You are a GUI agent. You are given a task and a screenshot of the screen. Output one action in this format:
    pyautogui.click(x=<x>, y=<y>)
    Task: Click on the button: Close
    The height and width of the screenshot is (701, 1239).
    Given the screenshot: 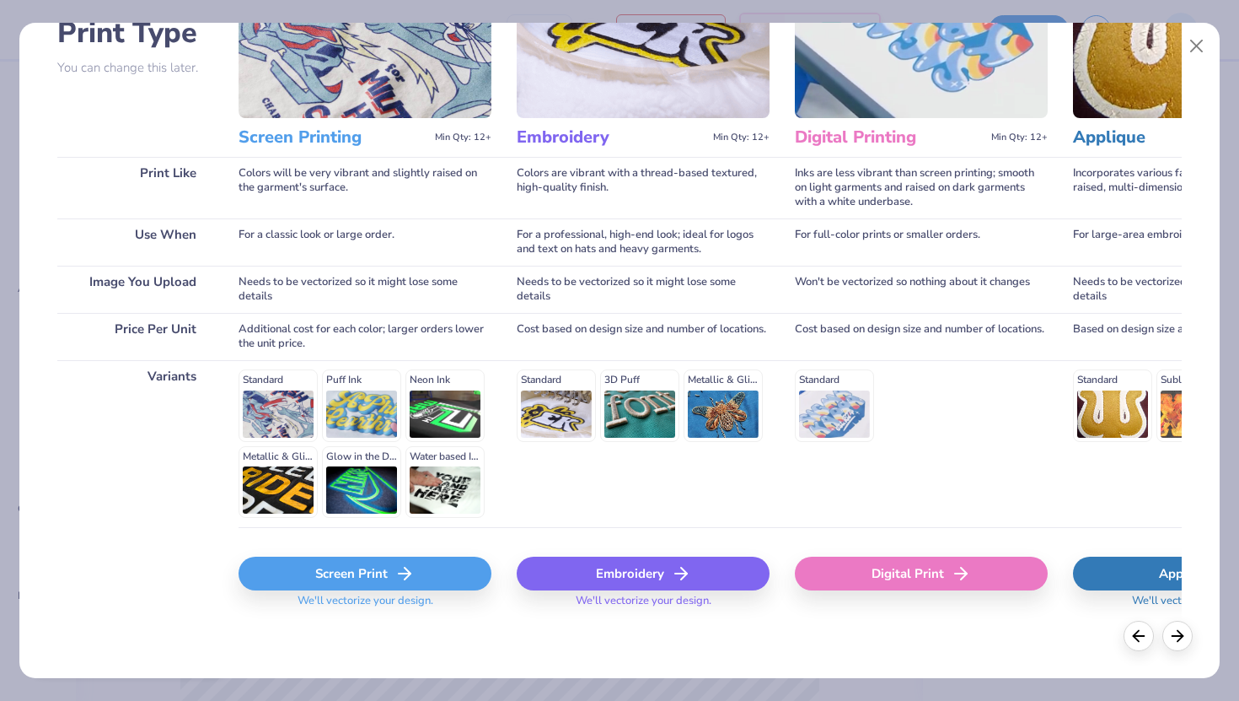 What is the action you would take?
    pyautogui.click(x=1197, y=46)
    